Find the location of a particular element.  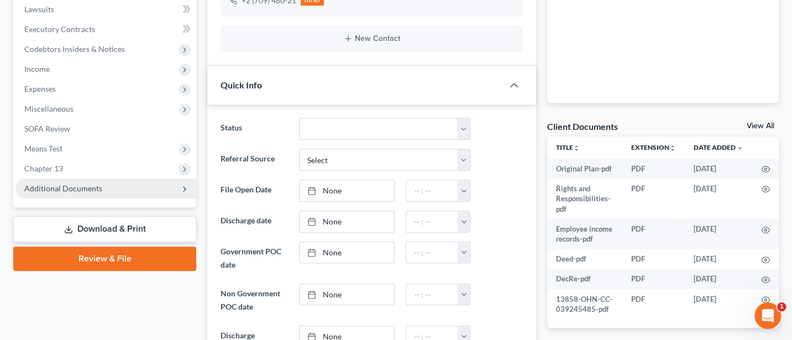

span: Miscellaneous is located at coordinates (49, 108).